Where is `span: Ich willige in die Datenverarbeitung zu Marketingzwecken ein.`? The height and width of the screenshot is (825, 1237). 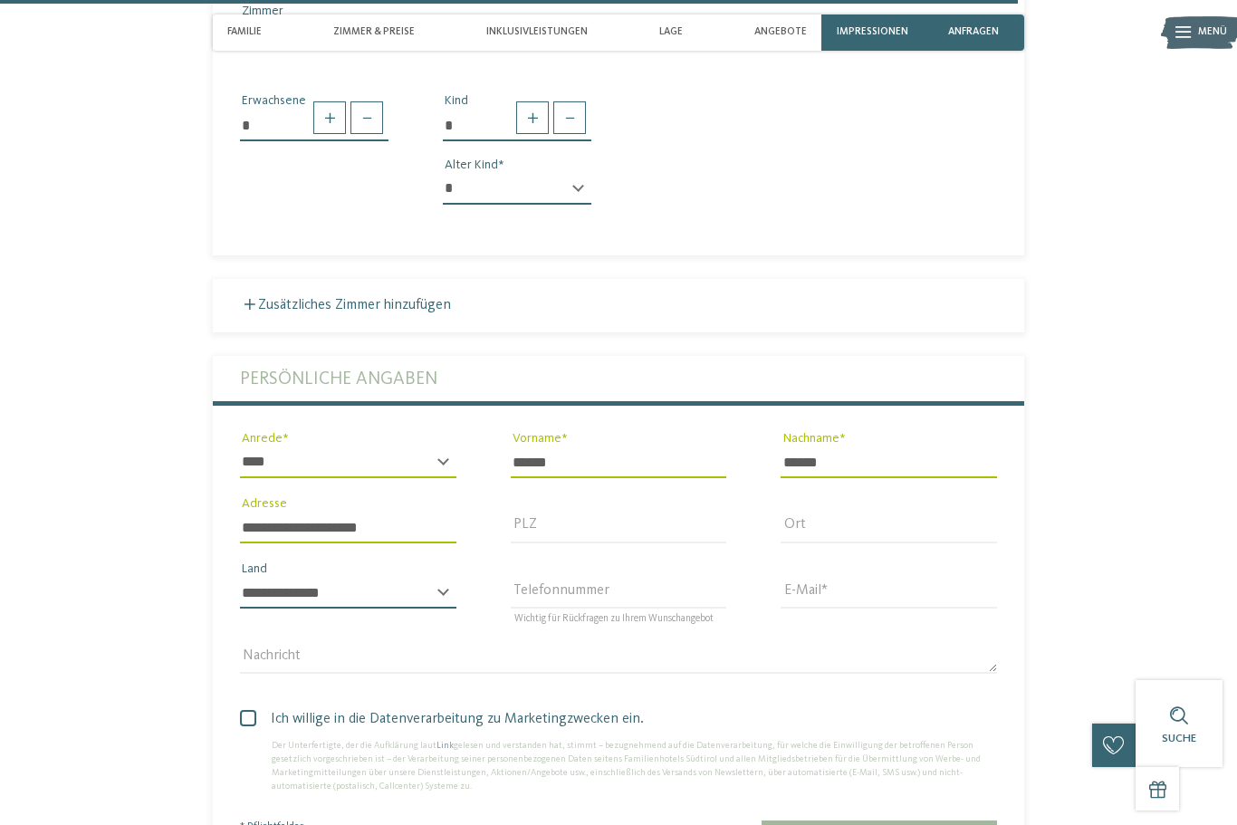 span: Ich willige in die Datenverarbeitung zu Marketingzwecken ein. is located at coordinates (625, 719).